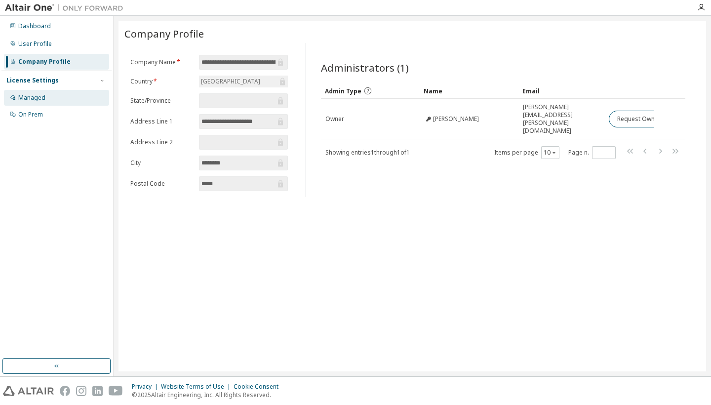  What do you see at coordinates (97, 391) in the screenshot?
I see `img: linkedin.svg` at bounding box center [97, 391].